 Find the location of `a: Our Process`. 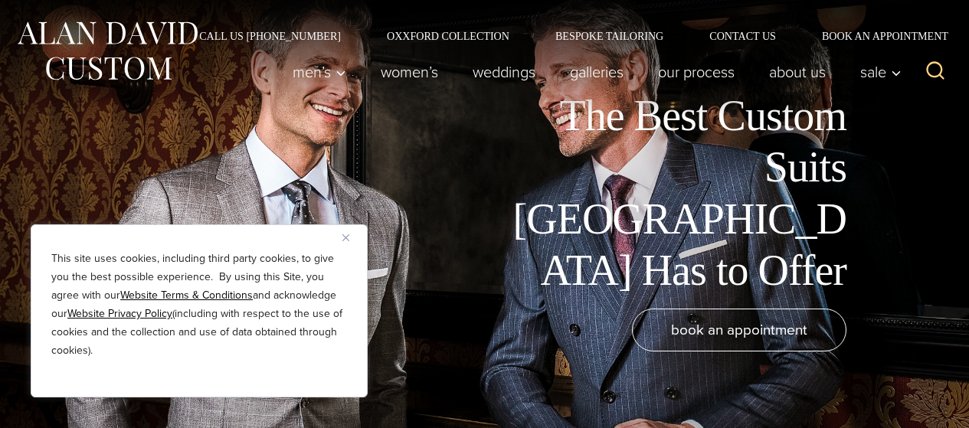

a: Our Process is located at coordinates (696, 72).